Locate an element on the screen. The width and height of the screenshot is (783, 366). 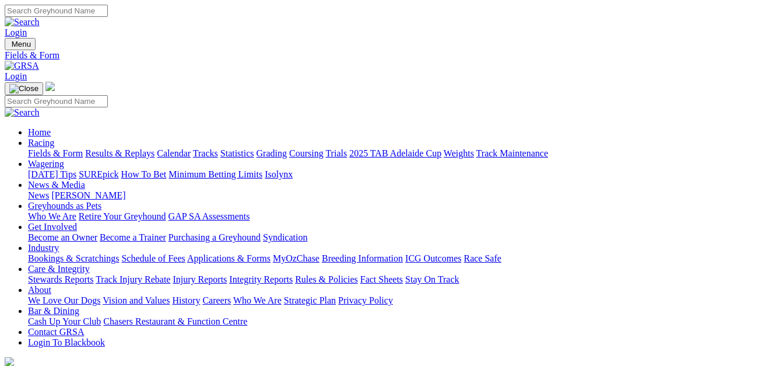
div: Get Involved is located at coordinates (403, 237).